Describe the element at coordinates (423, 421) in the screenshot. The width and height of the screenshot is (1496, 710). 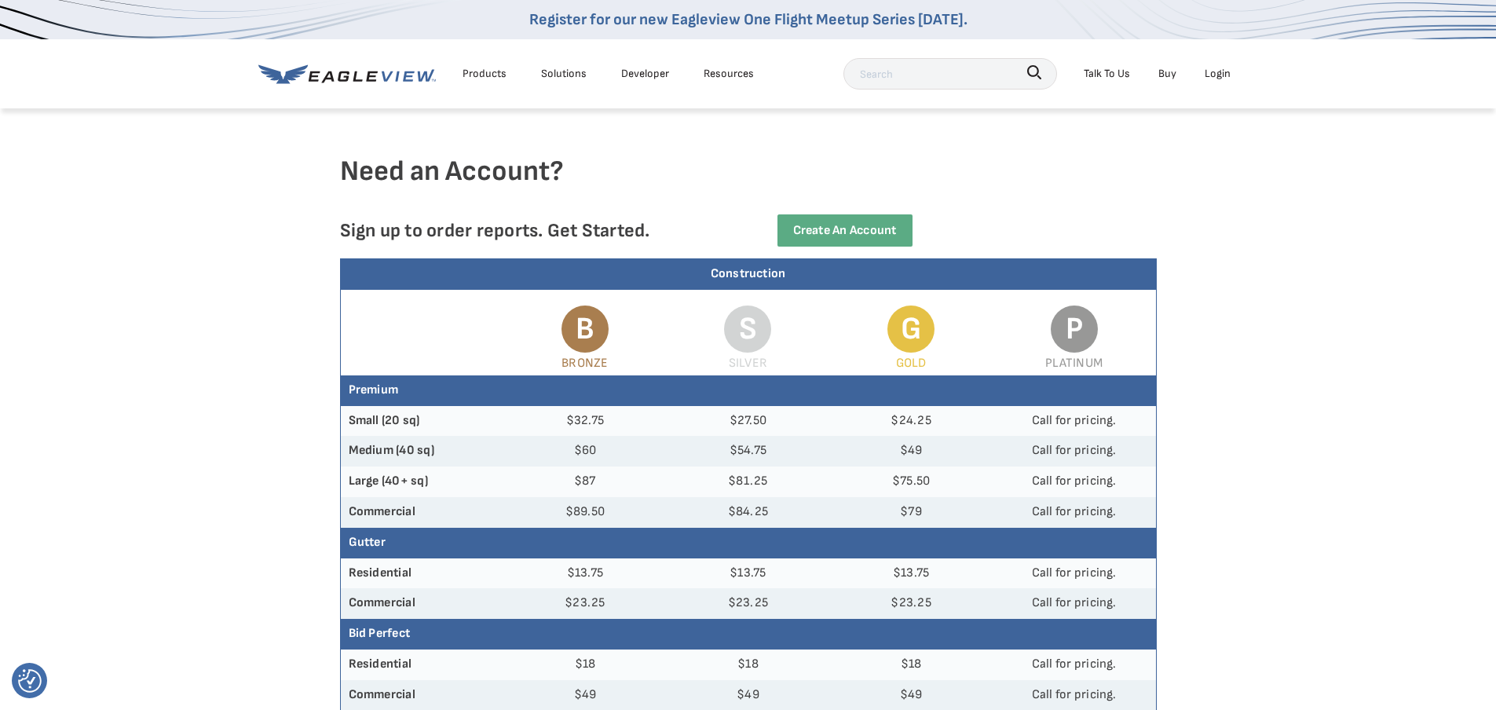
I see `th: Small (20 sq)` at that location.